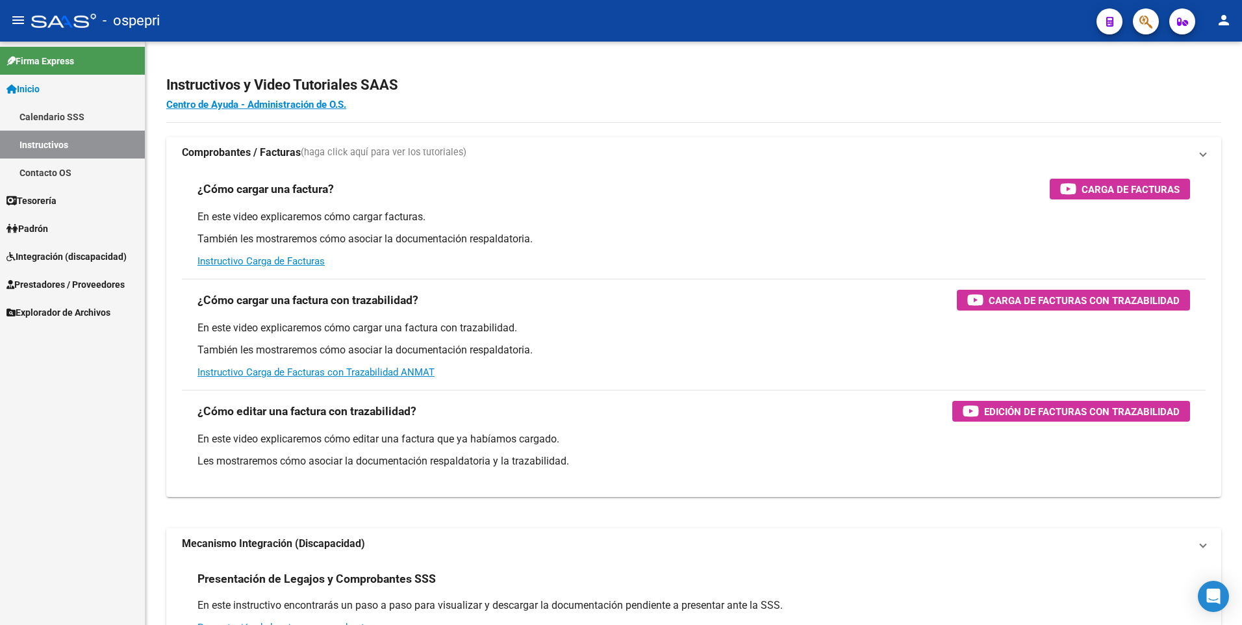  Describe the element at coordinates (1073, 300) in the screenshot. I see `button: Carga de Facturas con Trazabilidad` at that location.